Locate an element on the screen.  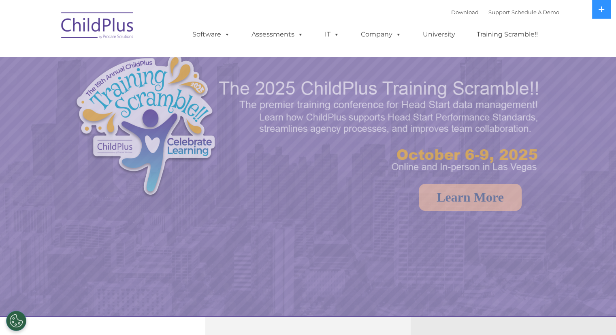
a: University is located at coordinates (439, 34).